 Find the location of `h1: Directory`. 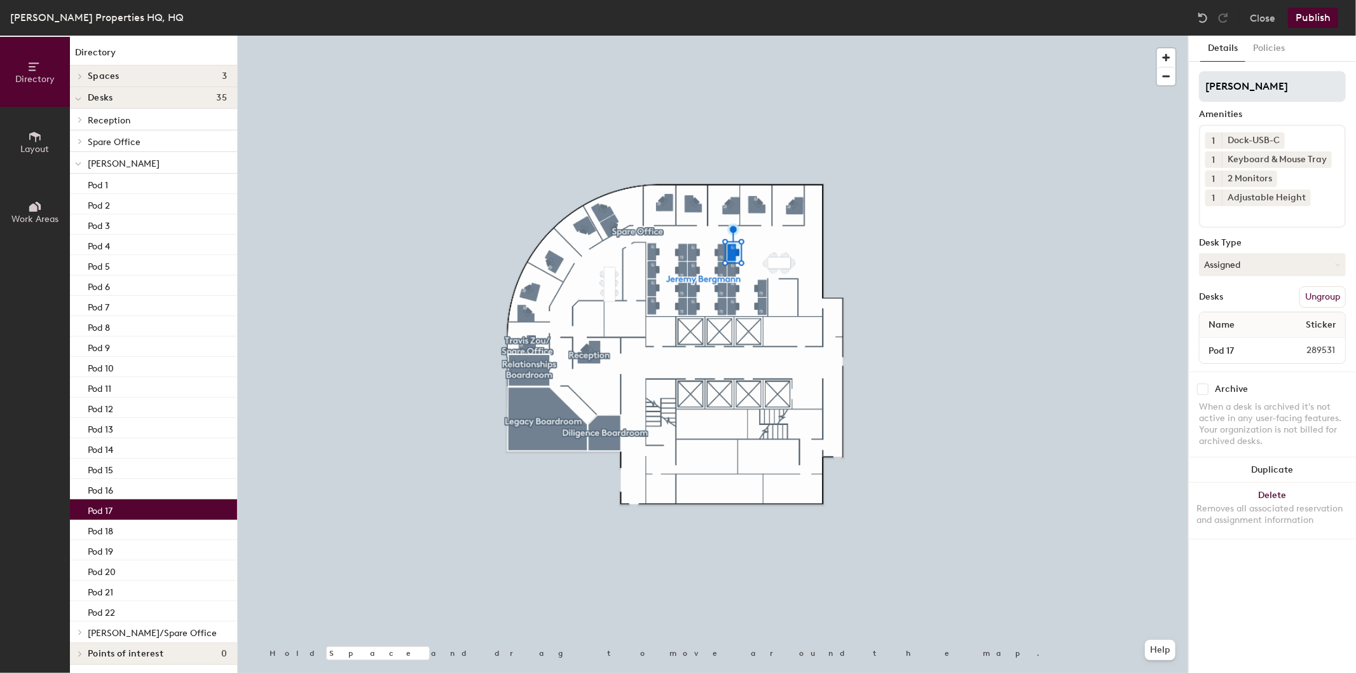

h1: Directory is located at coordinates (153, 55).